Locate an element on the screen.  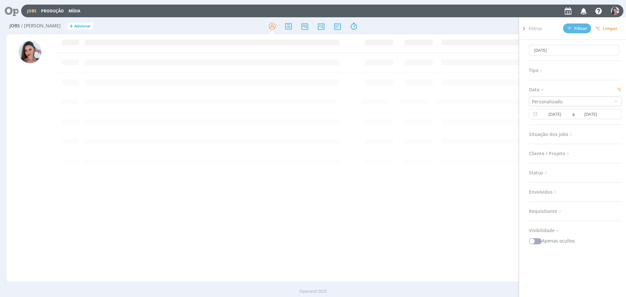
button: Limpar is located at coordinates (607, 28).